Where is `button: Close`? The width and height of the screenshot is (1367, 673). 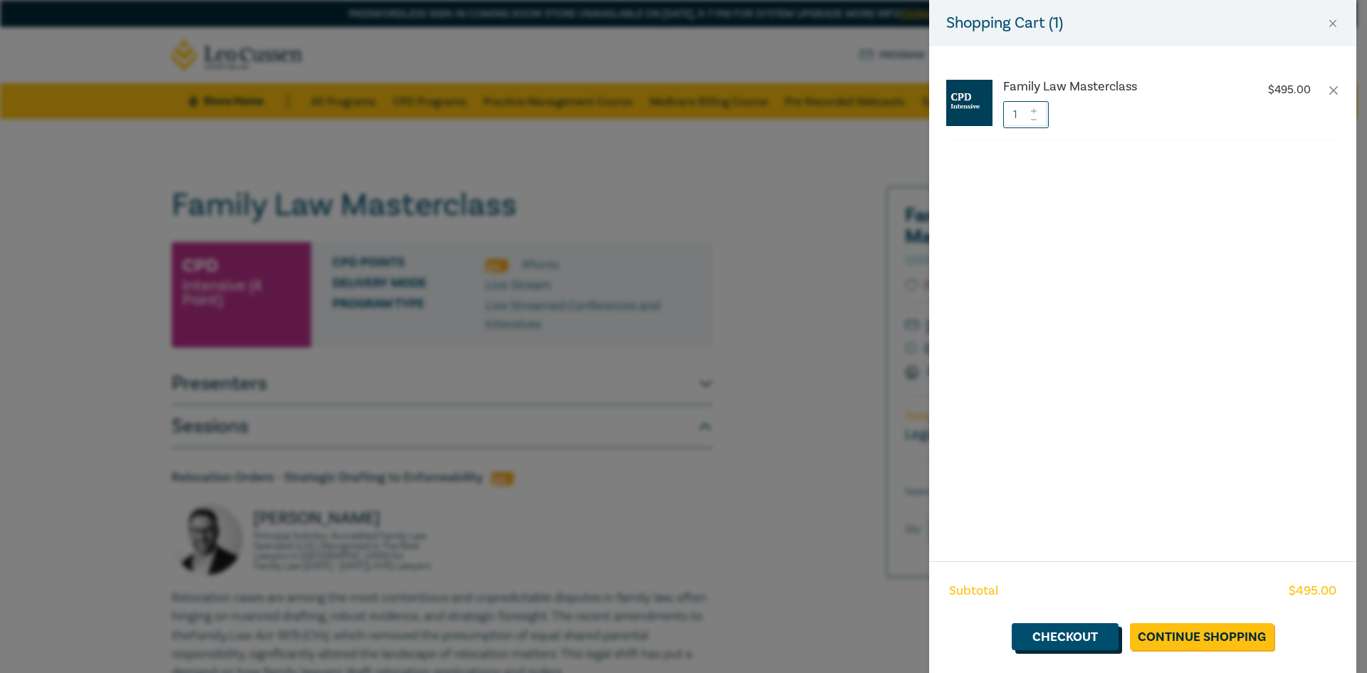
button: Close is located at coordinates (1333, 23).